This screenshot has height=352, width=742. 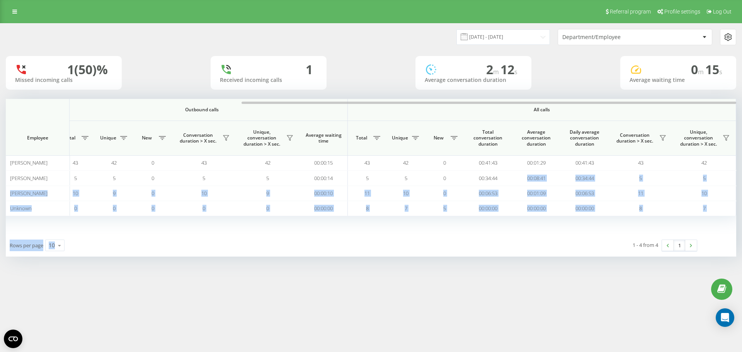 I want to click on div: 1, so click(x=309, y=70).